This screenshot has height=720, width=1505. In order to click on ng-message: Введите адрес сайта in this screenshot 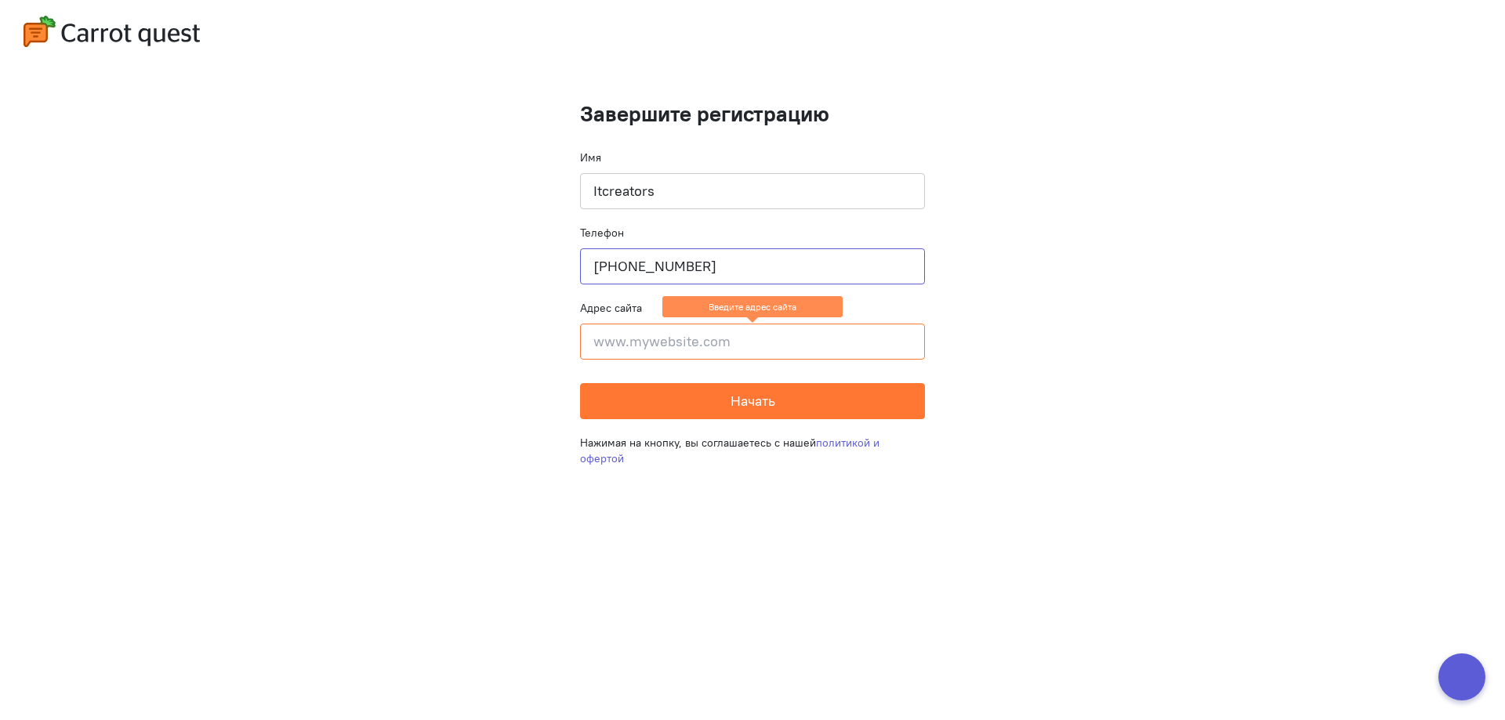, I will do `click(752, 306)`.